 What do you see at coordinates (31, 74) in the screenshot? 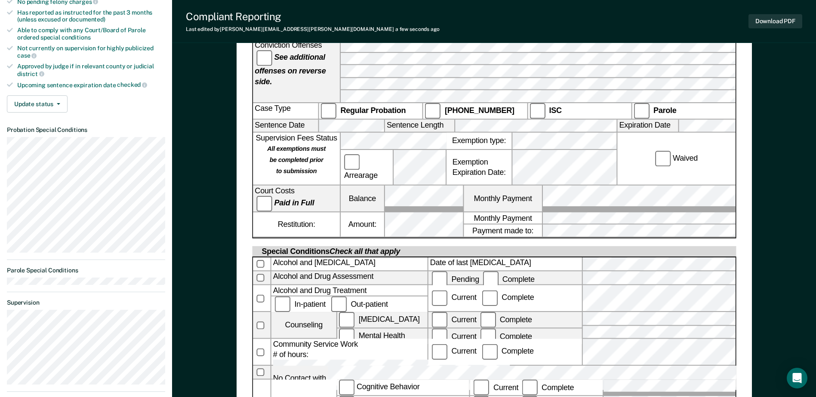
I see `span: district` at bounding box center [31, 74].